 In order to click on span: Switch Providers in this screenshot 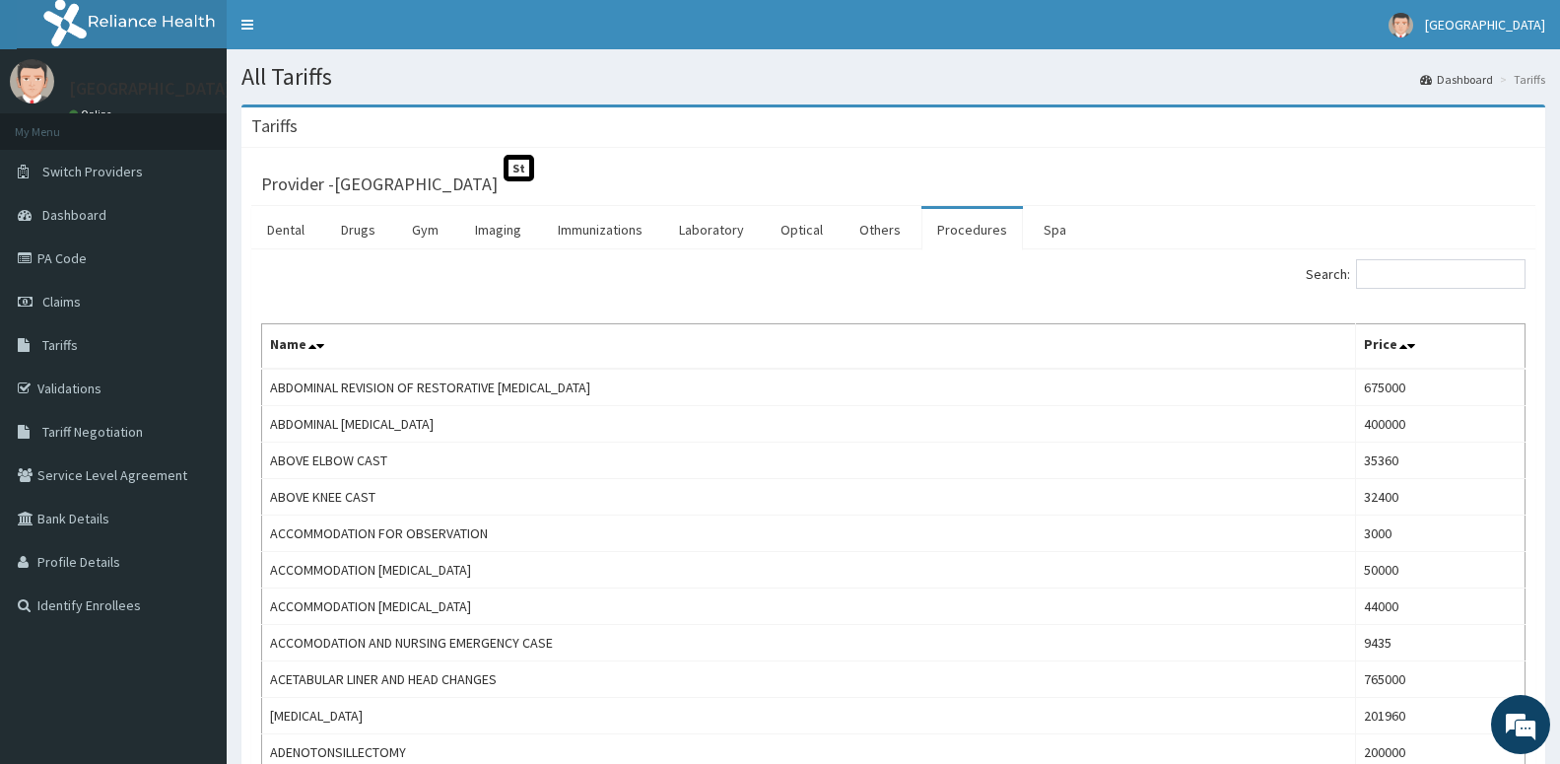, I will do `click(93, 171)`.